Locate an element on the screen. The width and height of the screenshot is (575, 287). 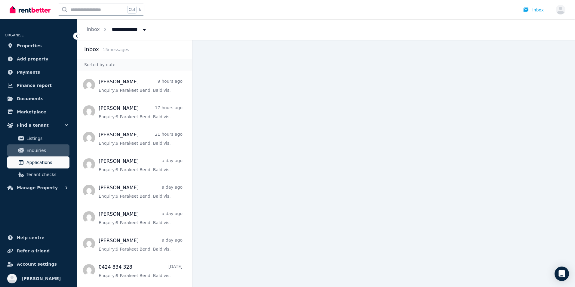
span: Tenant checks is located at coordinates (47, 174).